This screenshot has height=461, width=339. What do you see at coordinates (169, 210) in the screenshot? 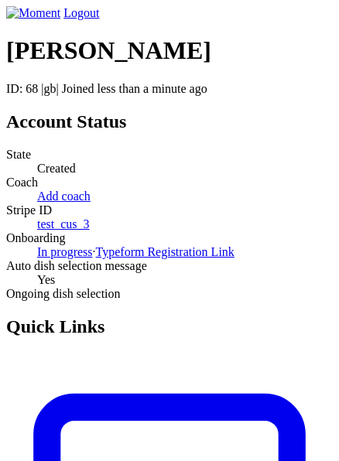
I see `dt: Stripe ID` at bounding box center [169, 210].